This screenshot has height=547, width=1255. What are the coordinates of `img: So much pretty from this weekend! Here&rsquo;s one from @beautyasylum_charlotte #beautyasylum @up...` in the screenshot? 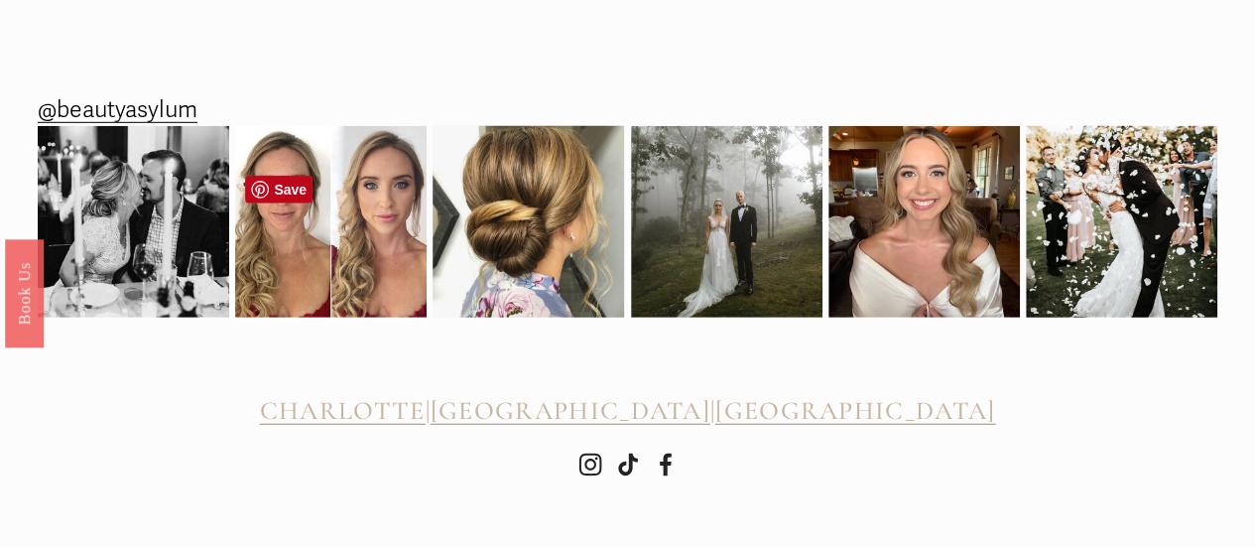 It's located at (528, 221).